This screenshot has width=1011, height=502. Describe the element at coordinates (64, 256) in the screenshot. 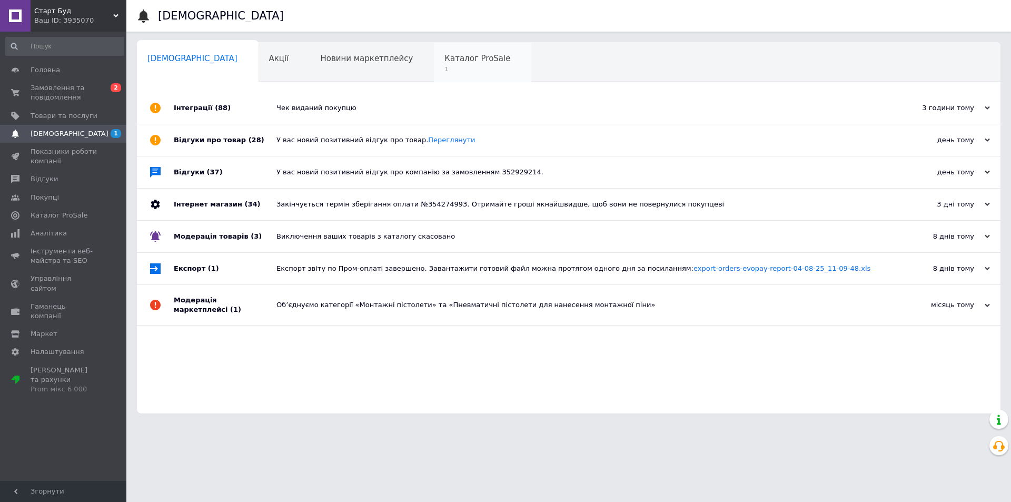

I see `span: Інструменти веб-майстра та SEO` at that location.